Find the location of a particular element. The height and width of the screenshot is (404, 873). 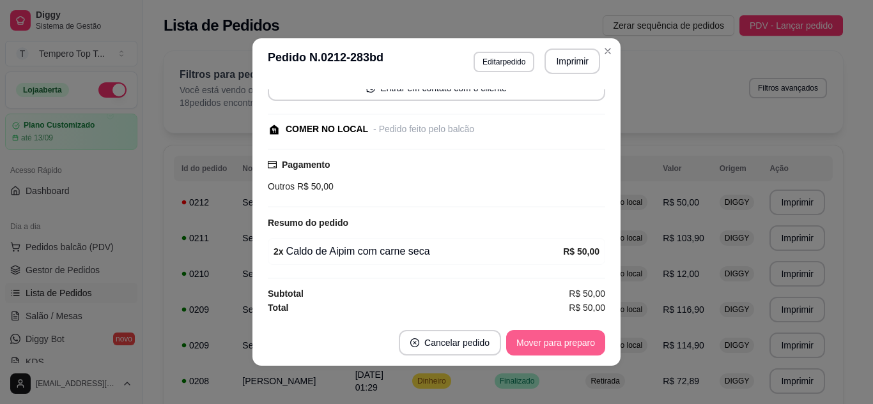

strong: 2 x is located at coordinates (279, 252).